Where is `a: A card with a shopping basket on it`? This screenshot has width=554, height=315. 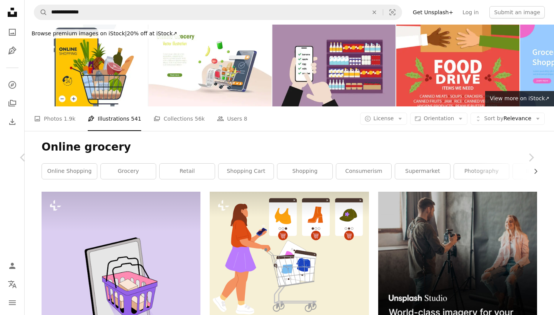 a: A card with a shopping basket on it is located at coordinates (121, 291).